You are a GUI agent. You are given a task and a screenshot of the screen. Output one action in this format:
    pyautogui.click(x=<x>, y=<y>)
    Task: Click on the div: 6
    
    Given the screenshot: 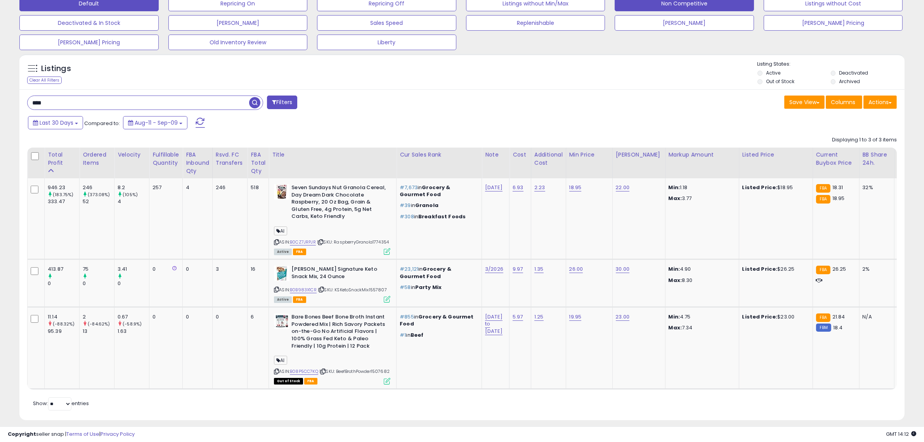 What is the action you would take?
    pyautogui.click(x=257, y=317)
    